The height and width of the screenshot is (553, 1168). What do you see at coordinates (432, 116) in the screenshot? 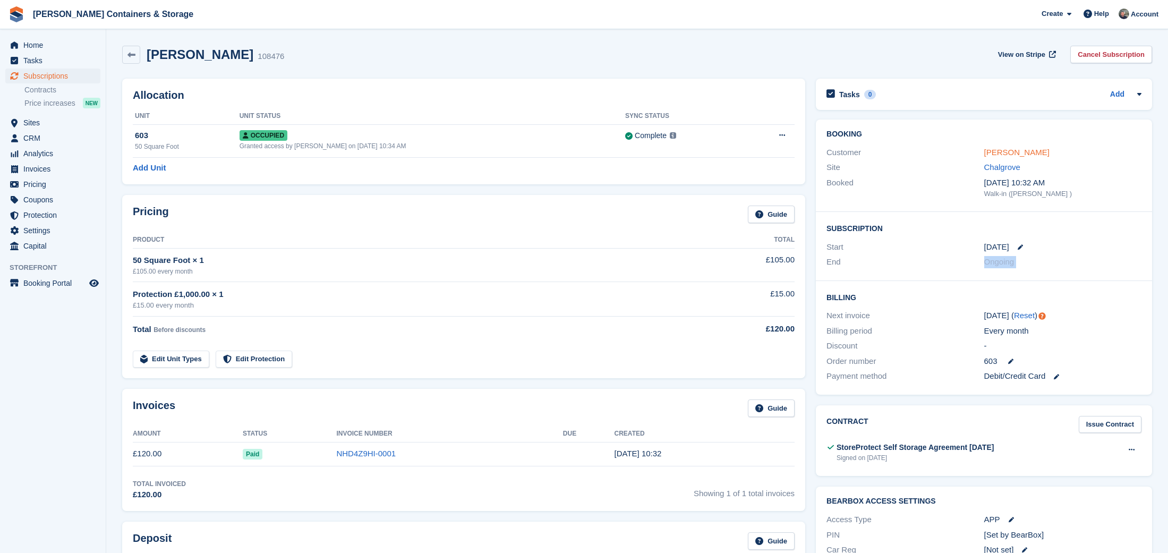
I see `th: Unit Status` at bounding box center [432, 116].